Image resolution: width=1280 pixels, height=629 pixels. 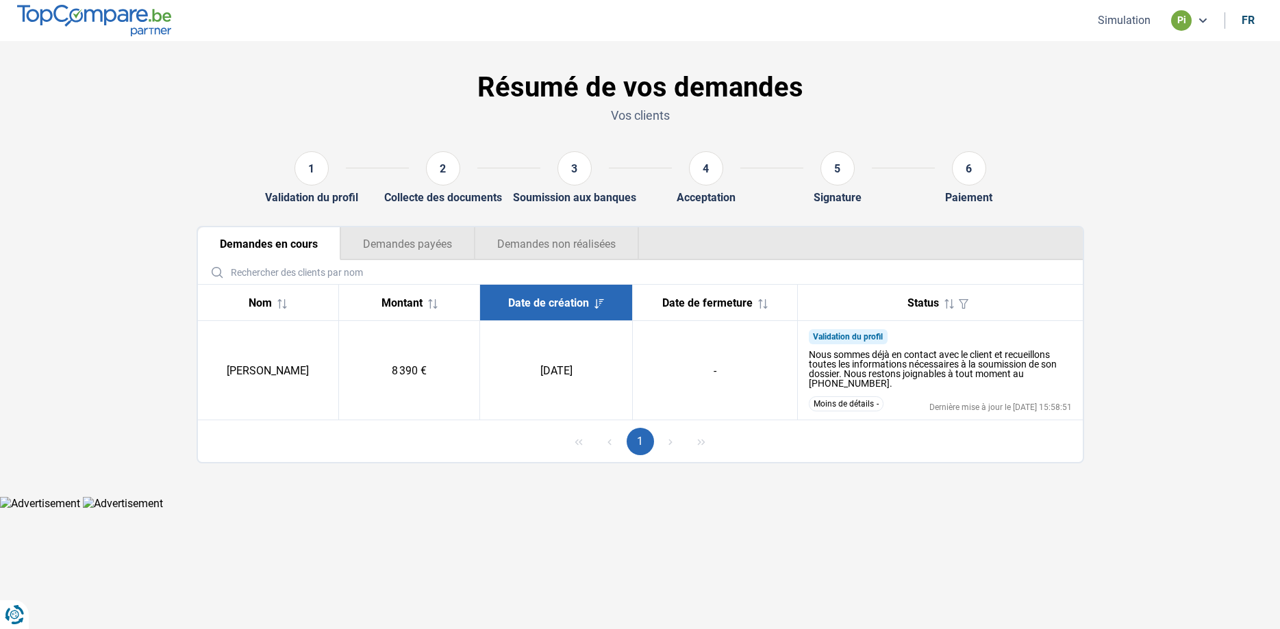 What do you see at coordinates (443, 197) in the screenshot?
I see `div: Collecte des documents` at bounding box center [443, 197].